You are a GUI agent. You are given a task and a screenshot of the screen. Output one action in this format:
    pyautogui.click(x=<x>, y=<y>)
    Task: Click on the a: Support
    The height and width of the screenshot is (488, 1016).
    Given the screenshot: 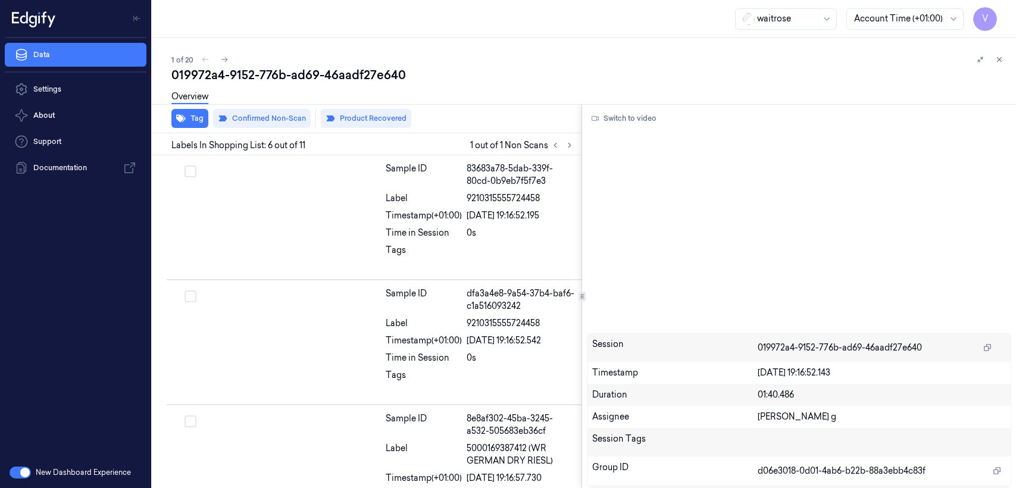 What is the action you would take?
    pyautogui.click(x=76, y=142)
    